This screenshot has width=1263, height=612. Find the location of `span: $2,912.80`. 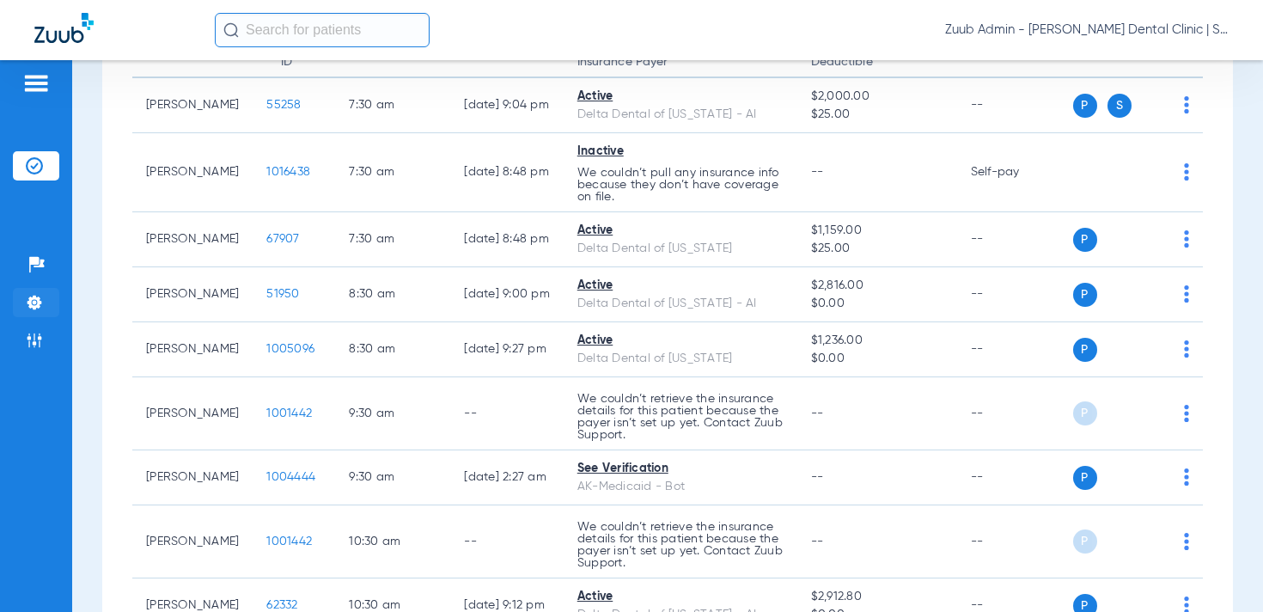

span: $2,912.80 is located at coordinates (878, 596).